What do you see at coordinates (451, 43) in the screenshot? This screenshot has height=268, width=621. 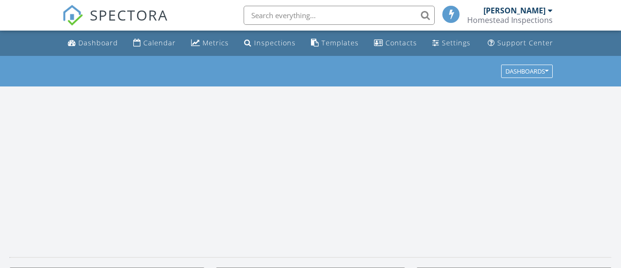 I see `a: Settings` at bounding box center [451, 43].